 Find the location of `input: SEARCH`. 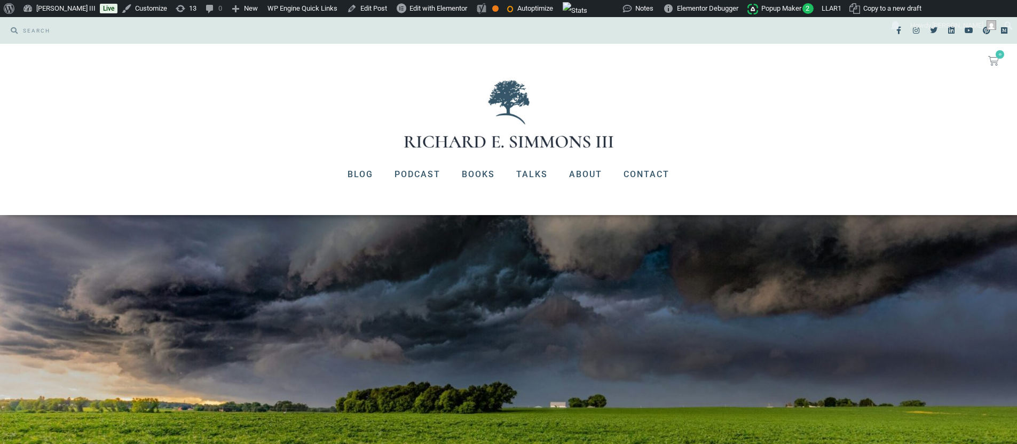

input: SEARCH is located at coordinates (261, 30).